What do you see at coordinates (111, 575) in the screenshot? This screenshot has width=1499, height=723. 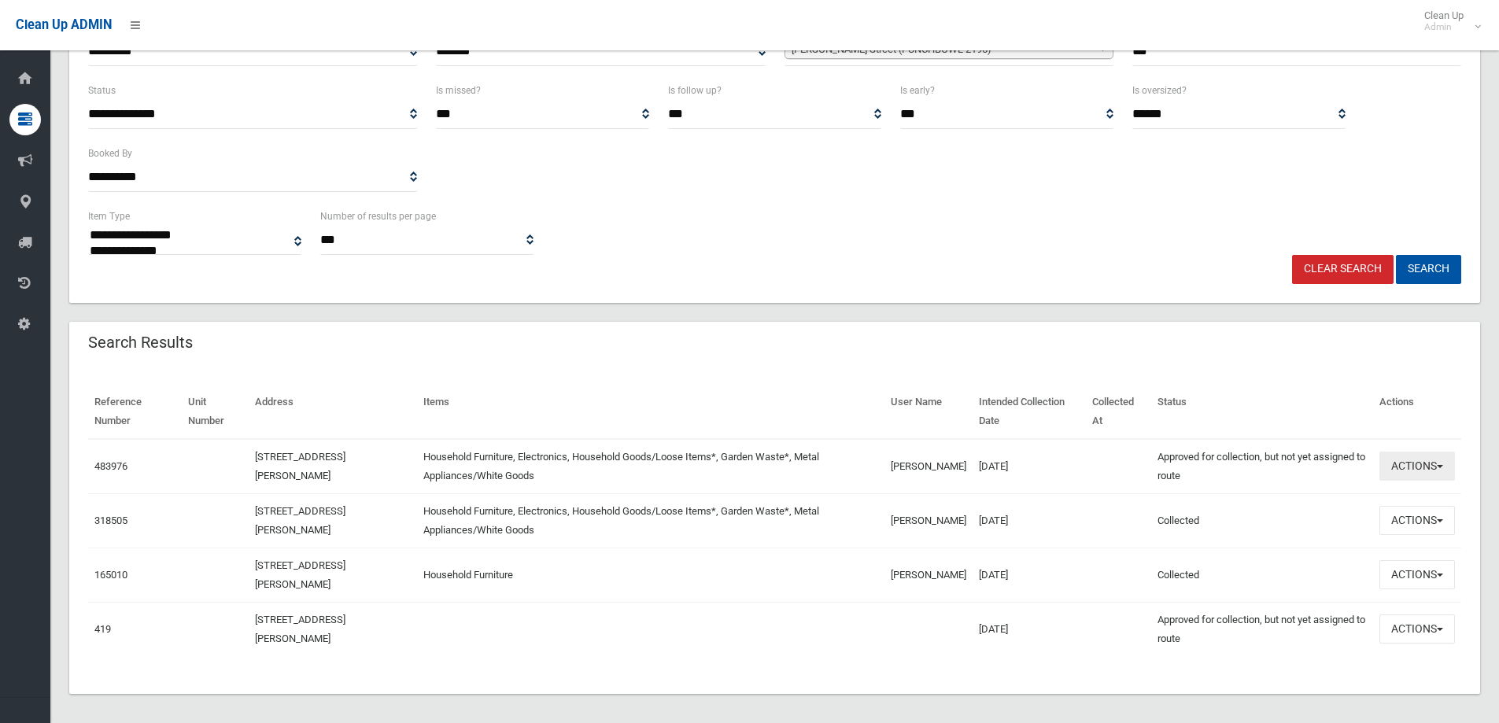 I see `a: 165010` at bounding box center [111, 575].